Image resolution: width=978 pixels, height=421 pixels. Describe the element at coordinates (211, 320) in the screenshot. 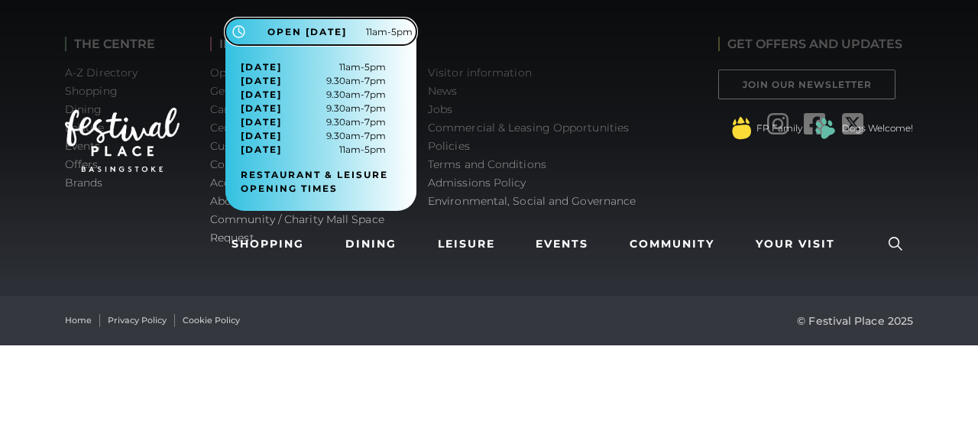

I see `a: Cookie Policy` at that location.